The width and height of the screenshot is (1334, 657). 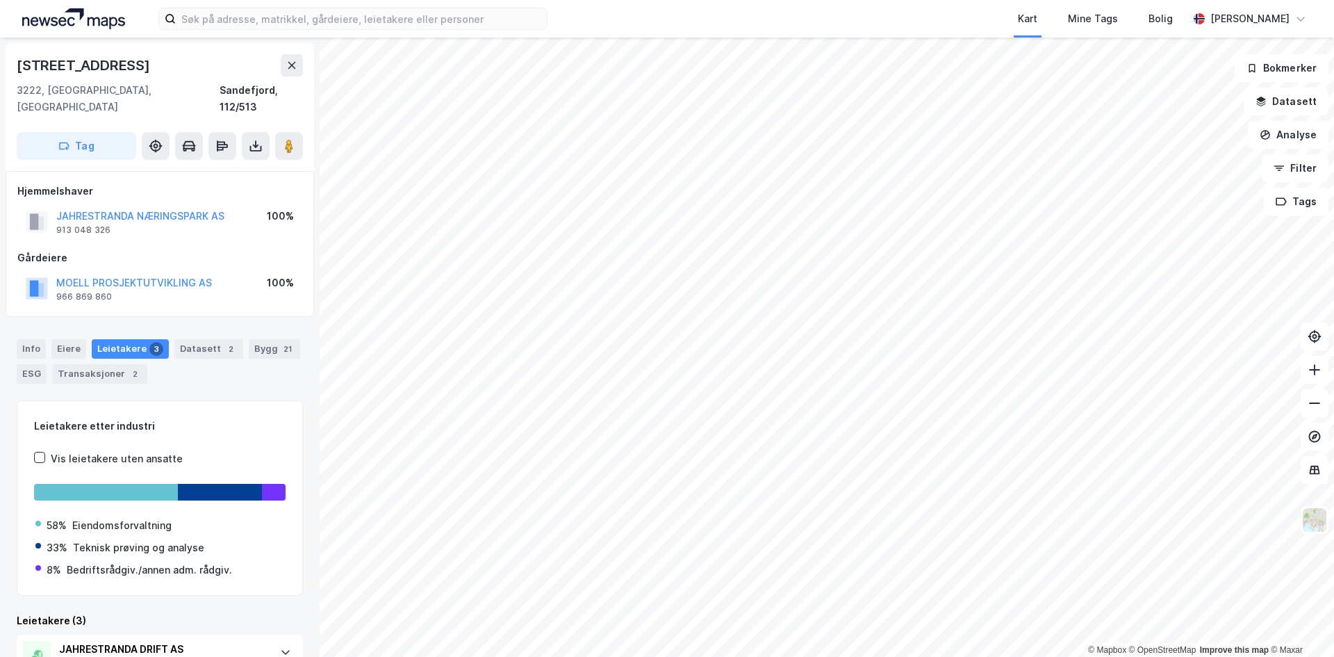 What do you see at coordinates (288, 349) in the screenshot?
I see `div: 21` at bounding box center [288, 349].